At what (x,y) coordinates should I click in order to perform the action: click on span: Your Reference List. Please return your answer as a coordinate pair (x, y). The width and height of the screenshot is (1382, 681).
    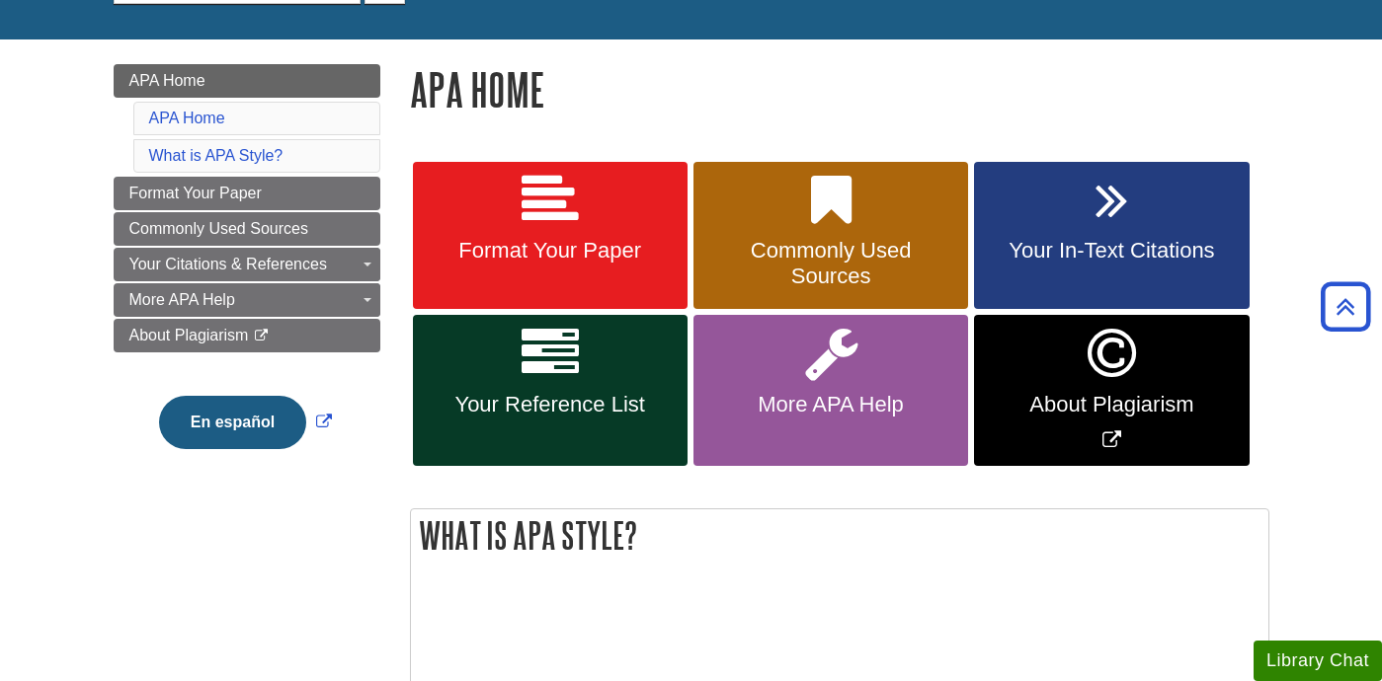
    Looking at the image, I should click on (550, 405).